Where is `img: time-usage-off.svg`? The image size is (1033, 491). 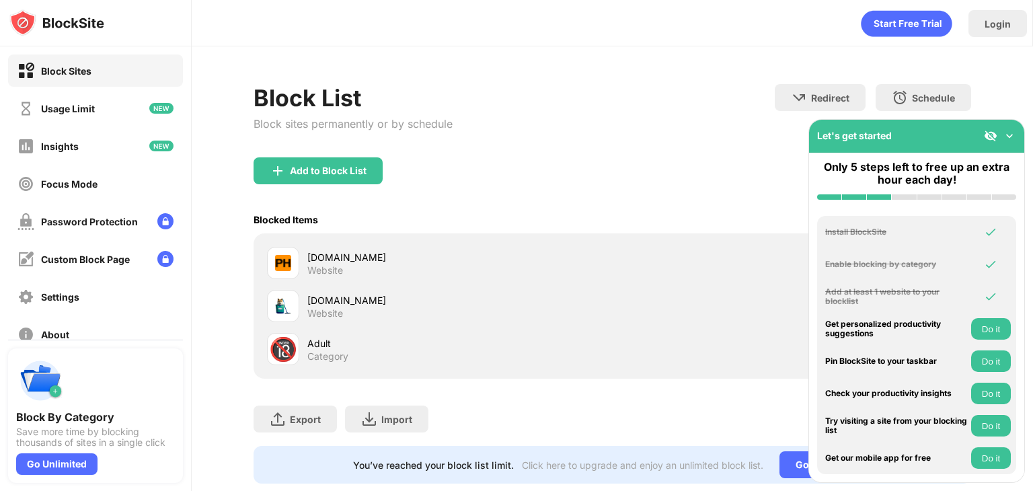 img: time-usage-off.svg is located at coordinates (26, 108).